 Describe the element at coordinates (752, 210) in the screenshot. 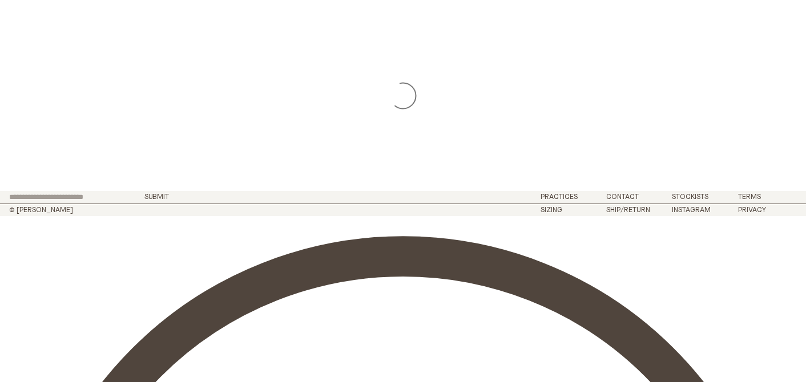

I see `a: Privacy` at that location.